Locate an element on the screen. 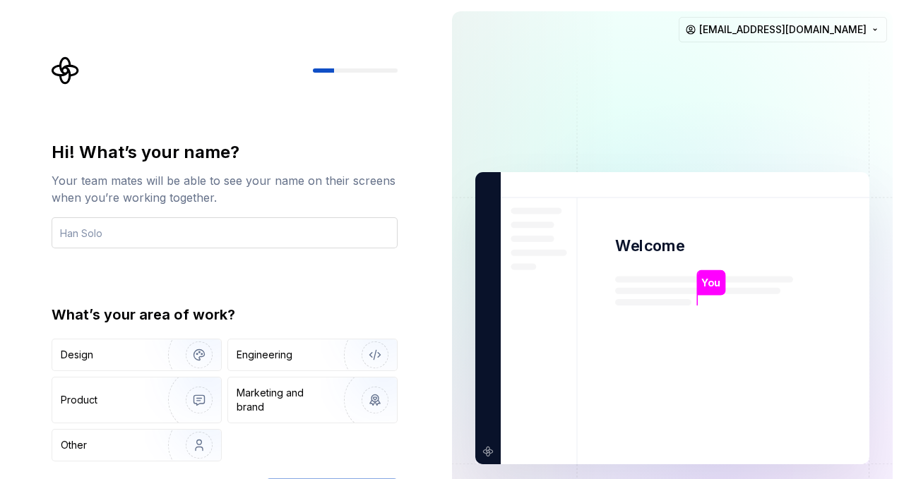 The height and width of the screenshot is (479, 904). input: Han Solo is located at coordinates (225, 233).